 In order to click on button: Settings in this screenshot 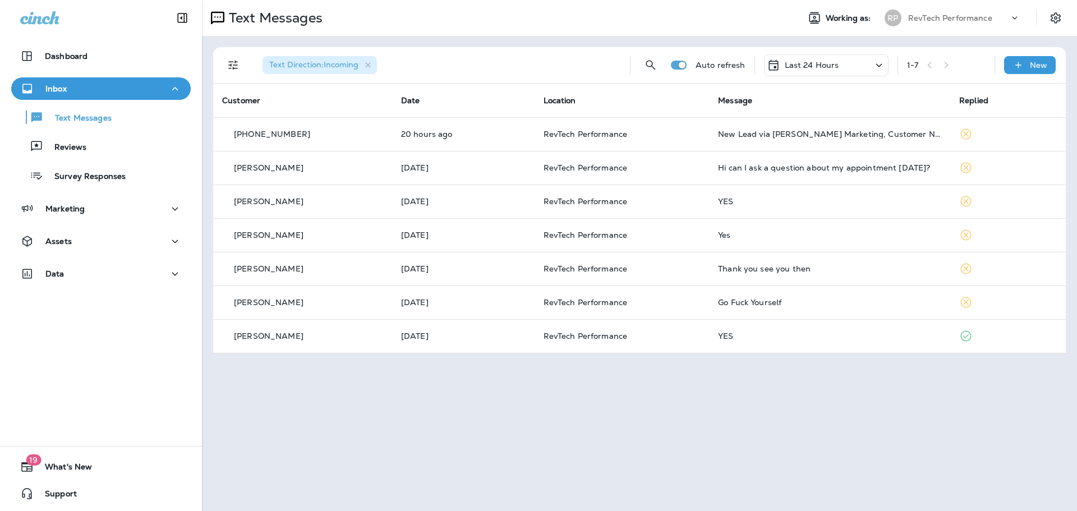, I will do `click(1056, 18)`.